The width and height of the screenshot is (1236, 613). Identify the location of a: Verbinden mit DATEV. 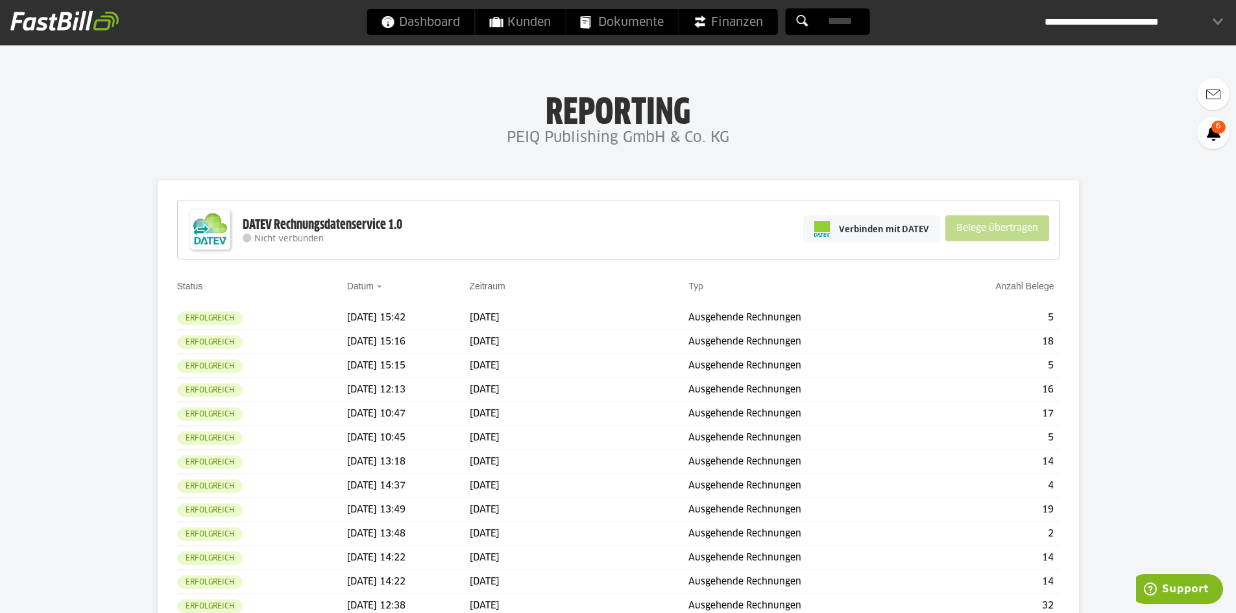
(872, 229).